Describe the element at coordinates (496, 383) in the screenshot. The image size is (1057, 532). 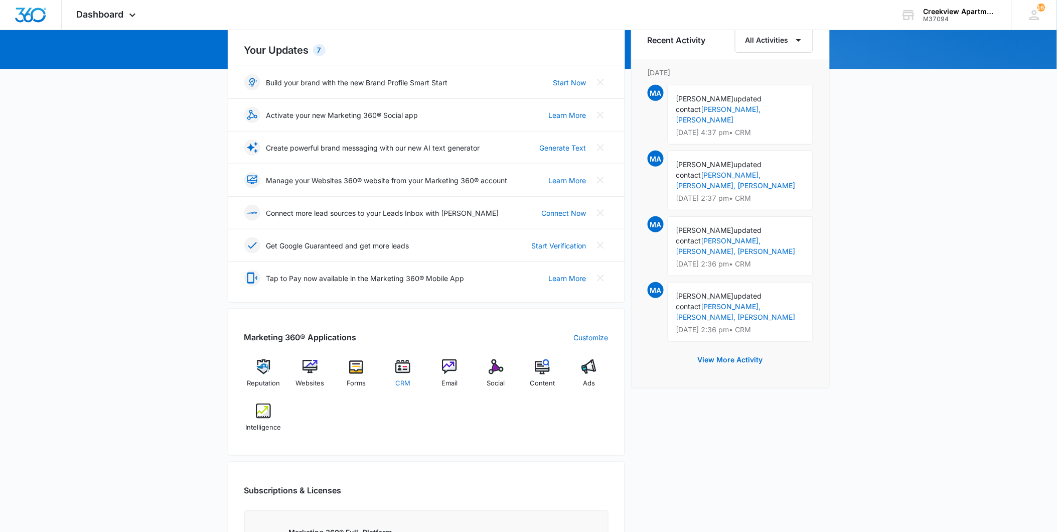
I see `span: Social` at that location.